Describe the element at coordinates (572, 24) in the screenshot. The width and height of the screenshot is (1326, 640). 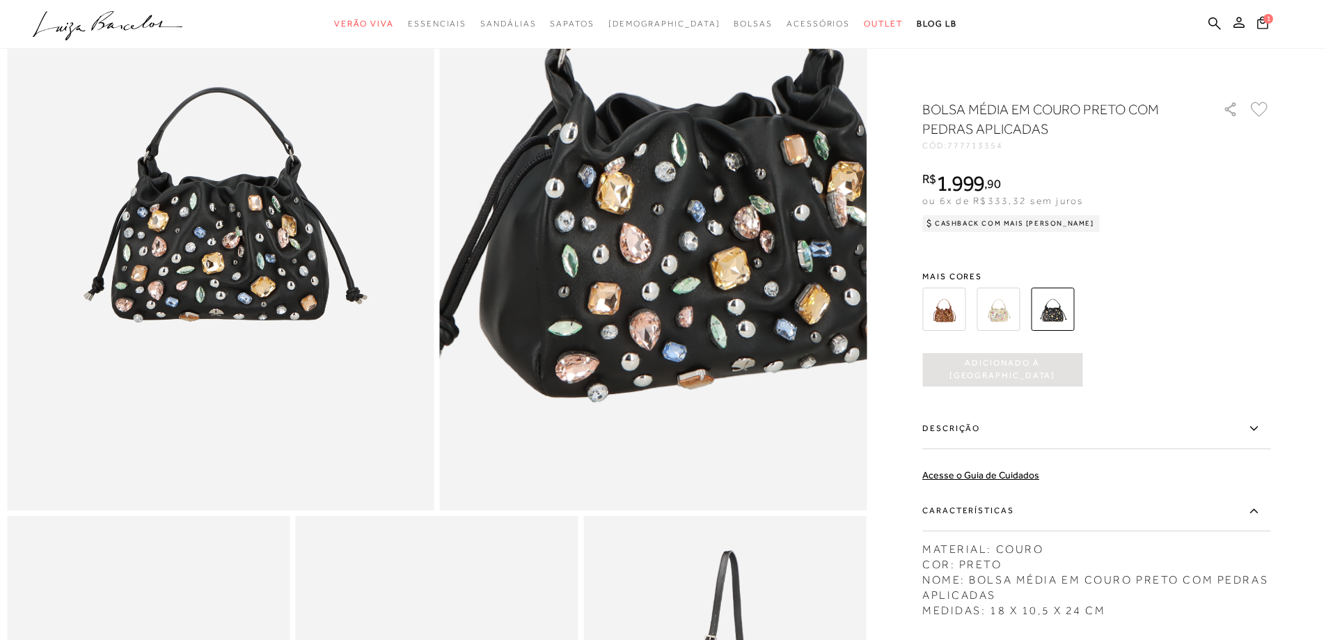
I see `span: Sapatos` at that location.